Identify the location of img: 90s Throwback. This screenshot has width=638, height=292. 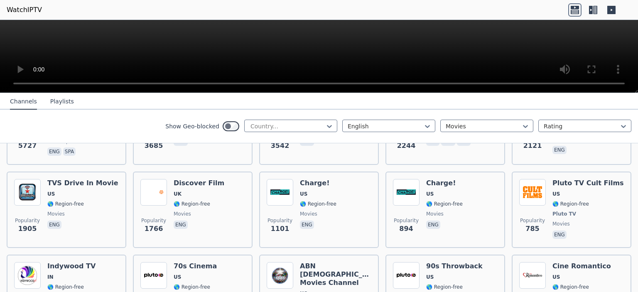
(406, 276).